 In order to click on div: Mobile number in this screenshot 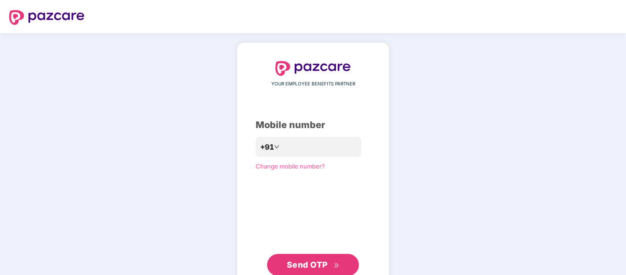, I will do `click(313, 125)`.